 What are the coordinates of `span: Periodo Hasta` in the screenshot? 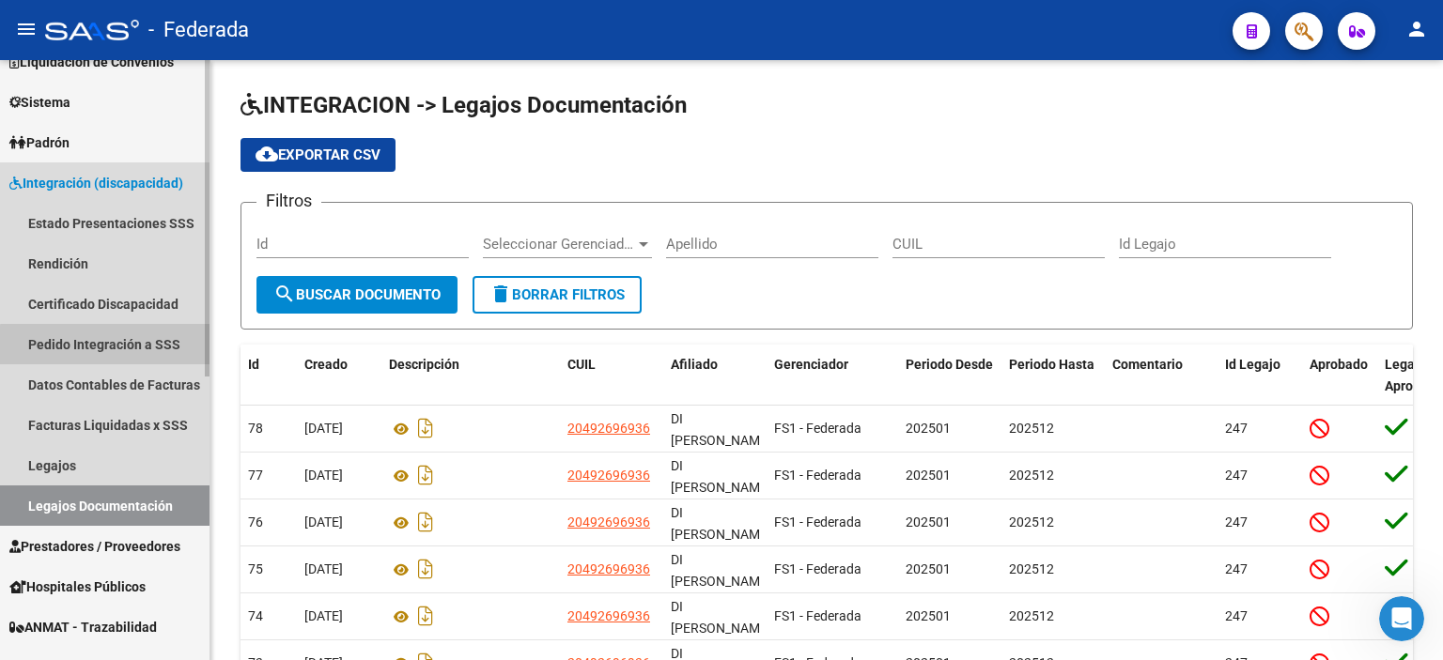 It's located at (1051, 364).